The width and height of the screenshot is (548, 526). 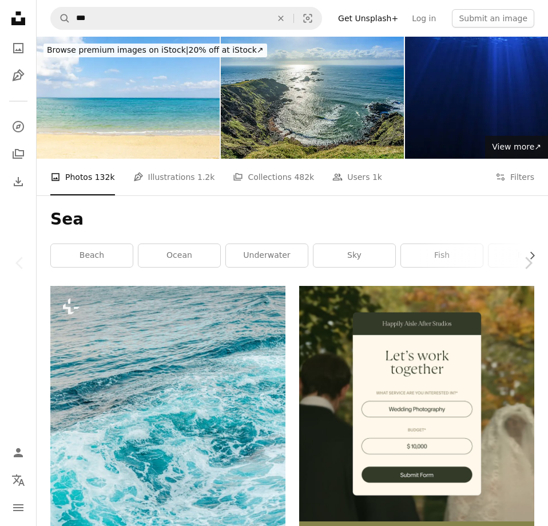 I want to click on a: fish, so click(x=442, y=255).